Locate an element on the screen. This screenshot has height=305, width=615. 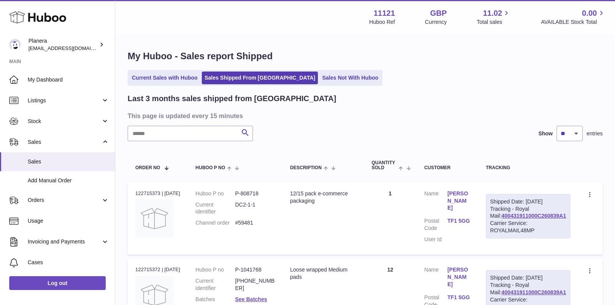
span: Listings is located at coordinates (64, 100).